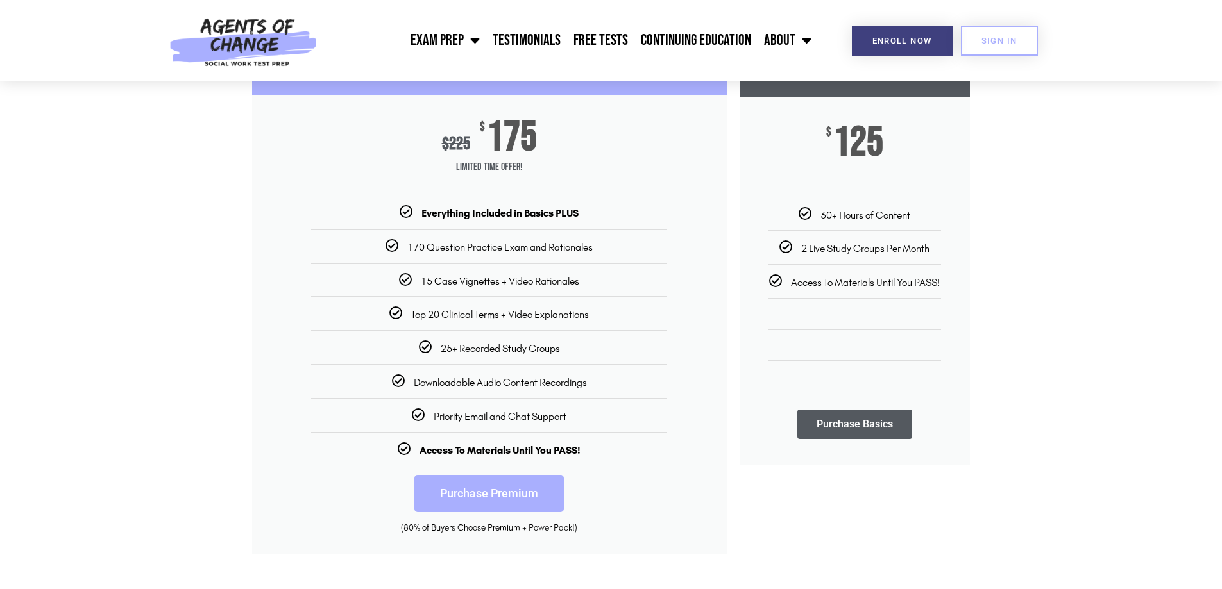  Describe the element at coordinates (999, 40) in the screenshot. I see `span: SIGN IN` at that location.